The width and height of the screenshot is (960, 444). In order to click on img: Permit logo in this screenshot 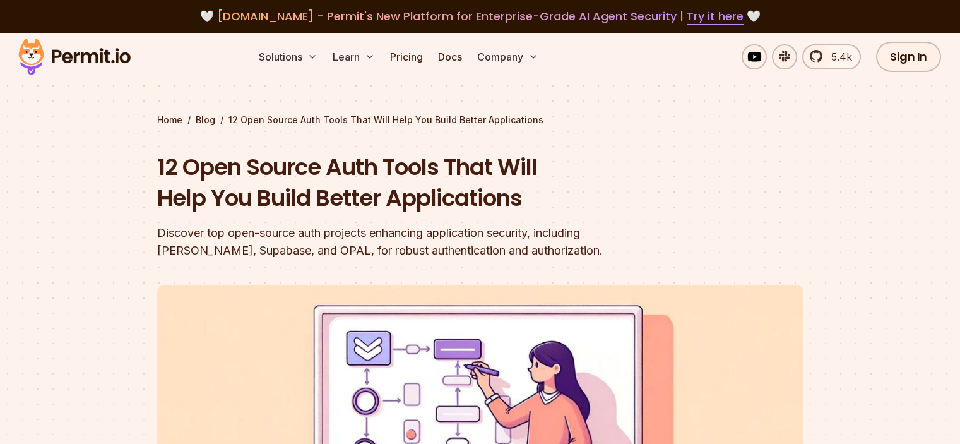, I will do `click(74, 57)`.